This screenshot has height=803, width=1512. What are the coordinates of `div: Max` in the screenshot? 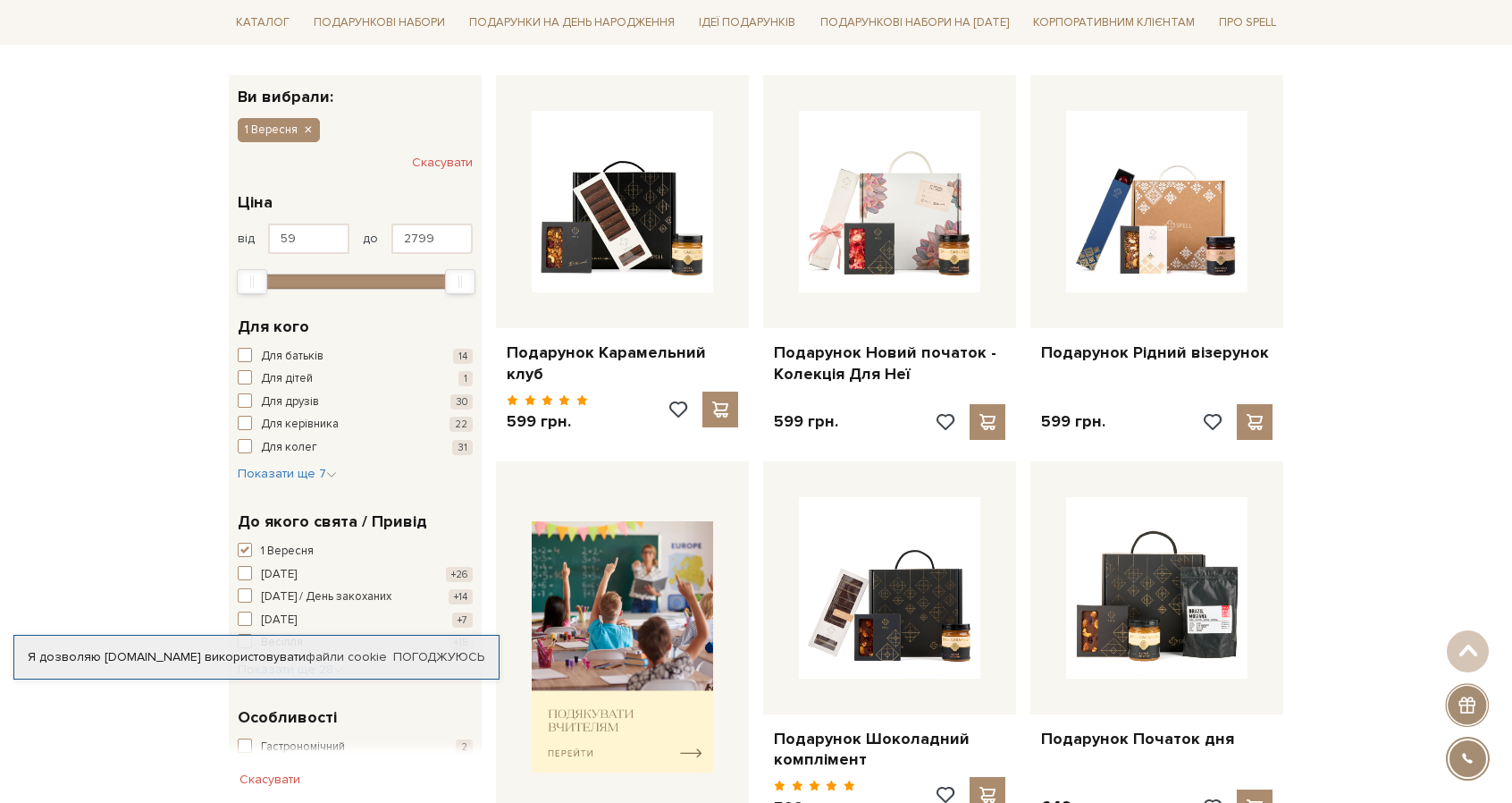 It's located at (460, 282).